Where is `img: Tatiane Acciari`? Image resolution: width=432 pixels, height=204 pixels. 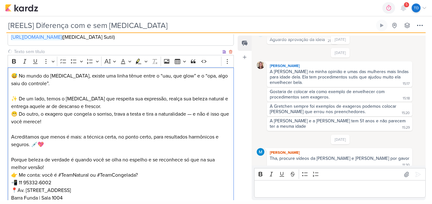 img: Tatiane Acciari is located at coordinates (260, 65).